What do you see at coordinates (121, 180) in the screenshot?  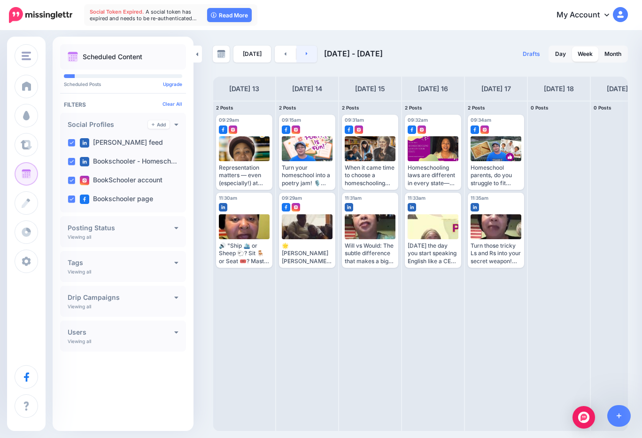 I see `label: BookSchooler account` at bounding box center [121, 180].